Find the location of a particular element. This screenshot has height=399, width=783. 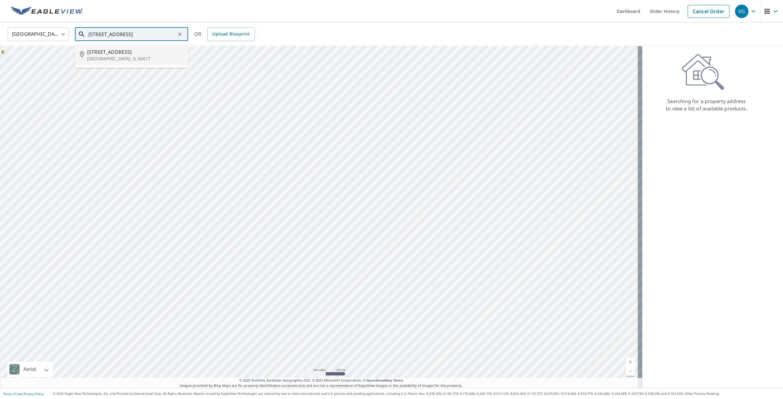

div: Aerial is located at coordinates (30, 369).